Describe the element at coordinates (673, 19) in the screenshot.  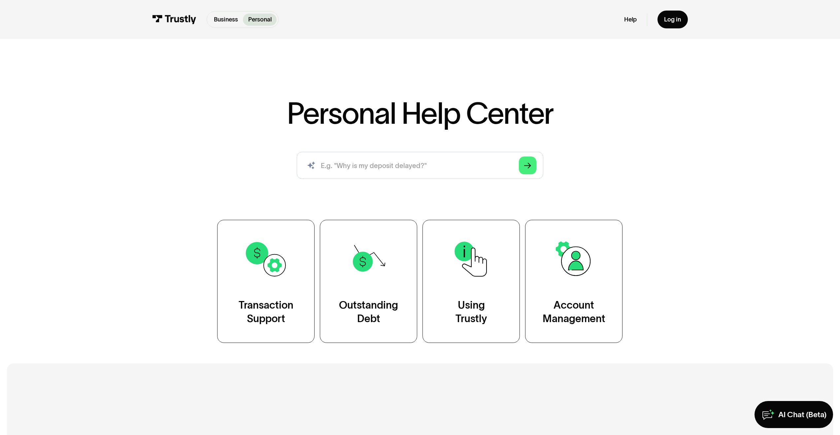
I see `a: Log in` at that location.